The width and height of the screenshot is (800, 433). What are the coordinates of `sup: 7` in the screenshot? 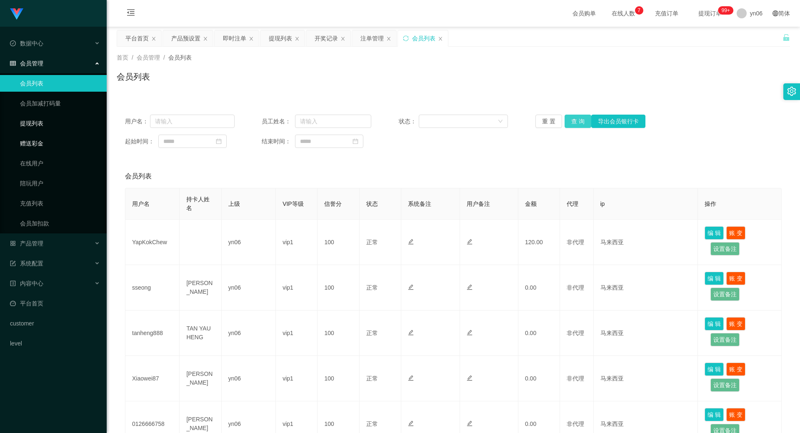 It's located at (639, 10).